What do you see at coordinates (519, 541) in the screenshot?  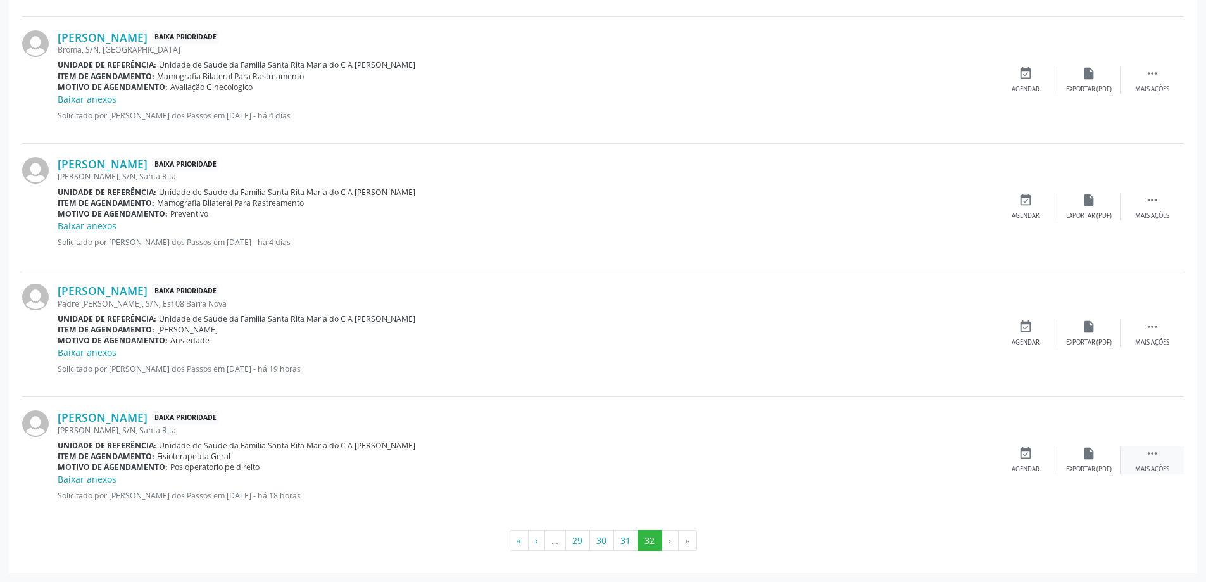 I see `button: Go to first page` at bounding box center [519, 541].